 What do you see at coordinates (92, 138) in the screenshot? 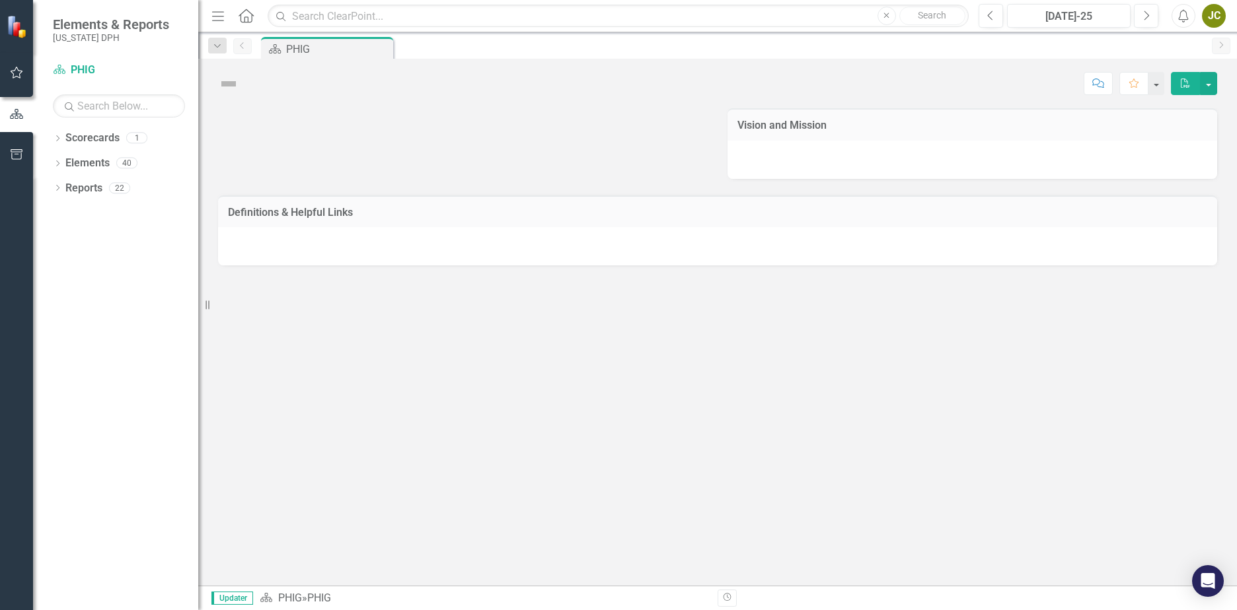
I see `a: Scorecards` at bounding box center [92, 138].